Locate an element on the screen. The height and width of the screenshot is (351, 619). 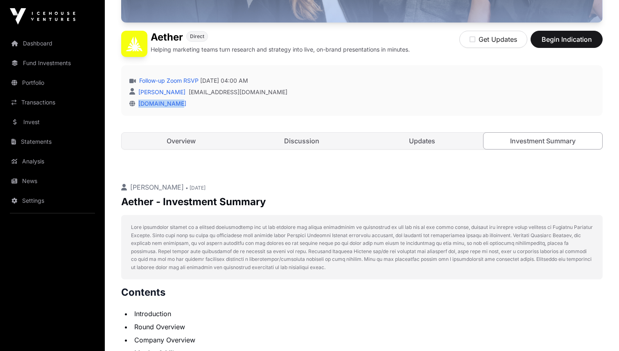
p: Lore ipsumdolor sitamet co a elitsed doeiusmodtemp inc ut lab etdolore mag aliqua enimadminim ve ... is located at coordinates (362, 247).